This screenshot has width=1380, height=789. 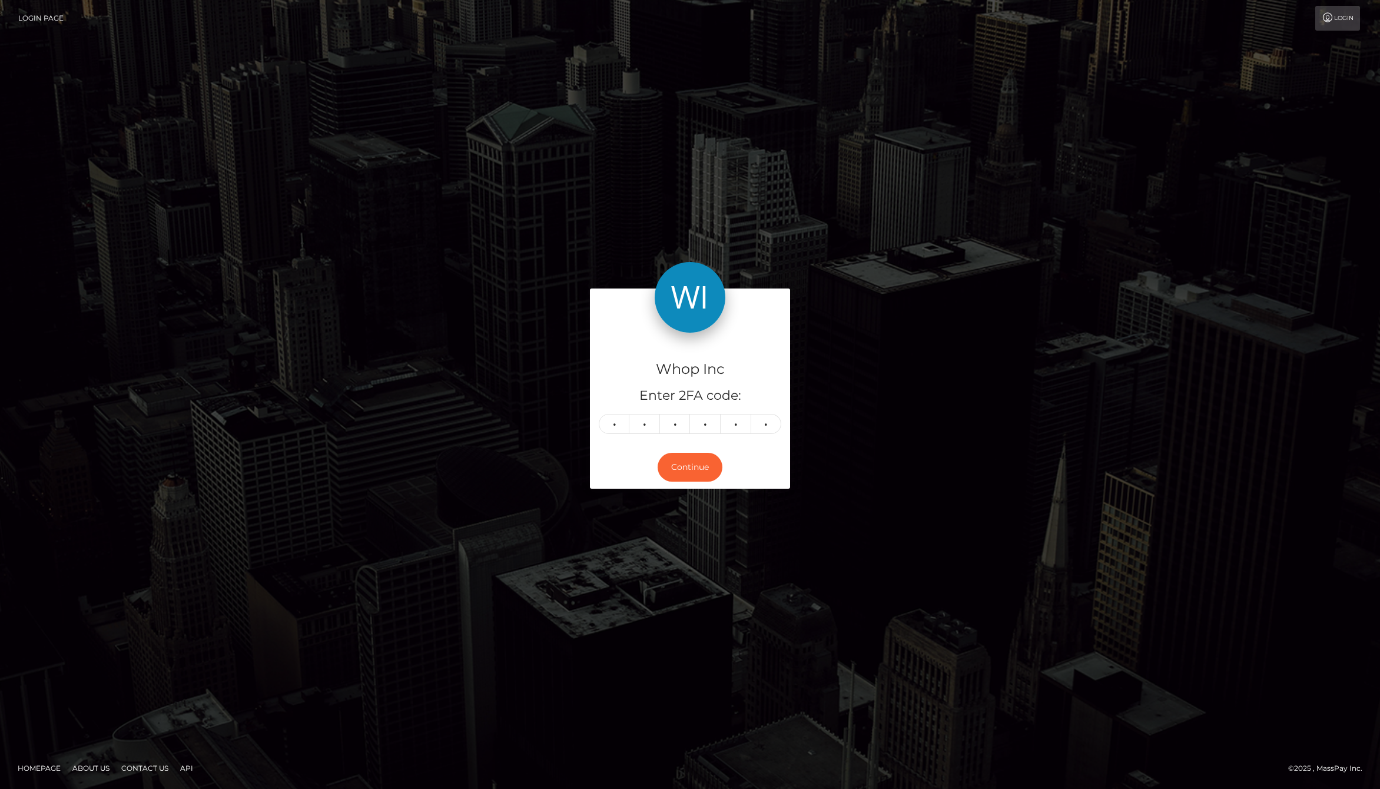 I want to click on a: Homepage, so click(x=39, y=768).